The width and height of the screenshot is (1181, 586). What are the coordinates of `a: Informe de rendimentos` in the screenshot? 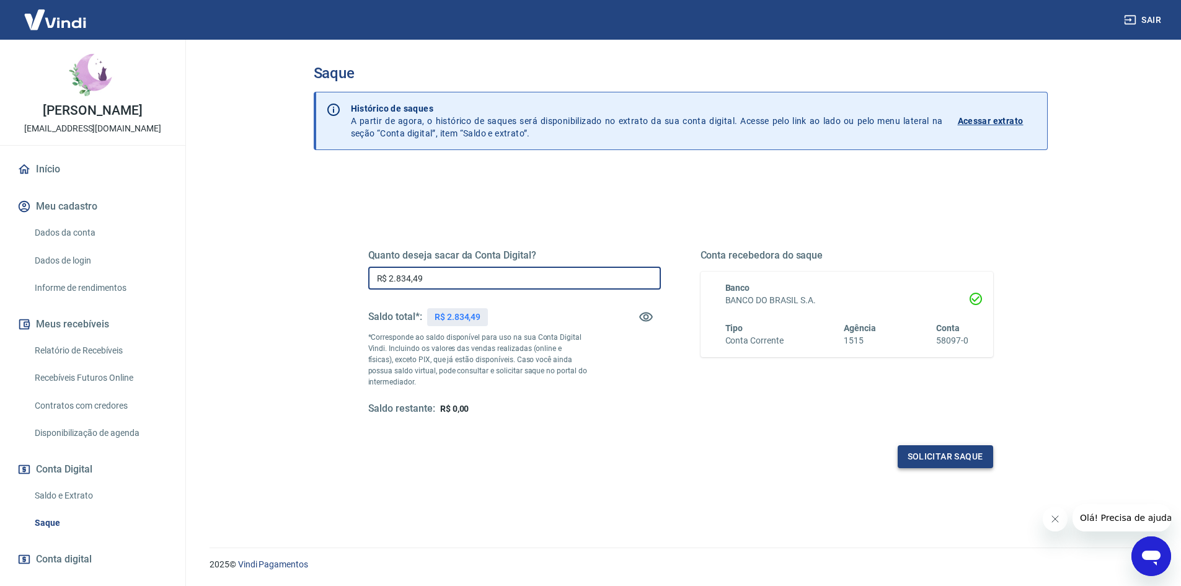 It's located at (100, 288).